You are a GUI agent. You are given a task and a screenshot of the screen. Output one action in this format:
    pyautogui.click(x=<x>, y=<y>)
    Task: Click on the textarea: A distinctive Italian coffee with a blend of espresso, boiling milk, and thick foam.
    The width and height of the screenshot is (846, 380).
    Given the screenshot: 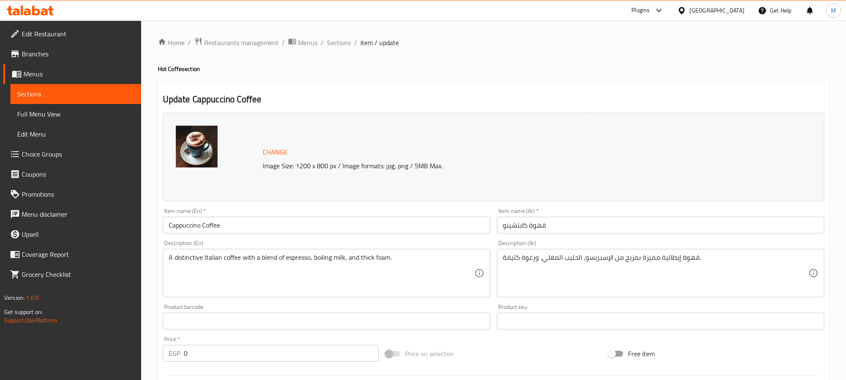 What is the action you would take?
    pyautogui.click(x=321, y=273)
    